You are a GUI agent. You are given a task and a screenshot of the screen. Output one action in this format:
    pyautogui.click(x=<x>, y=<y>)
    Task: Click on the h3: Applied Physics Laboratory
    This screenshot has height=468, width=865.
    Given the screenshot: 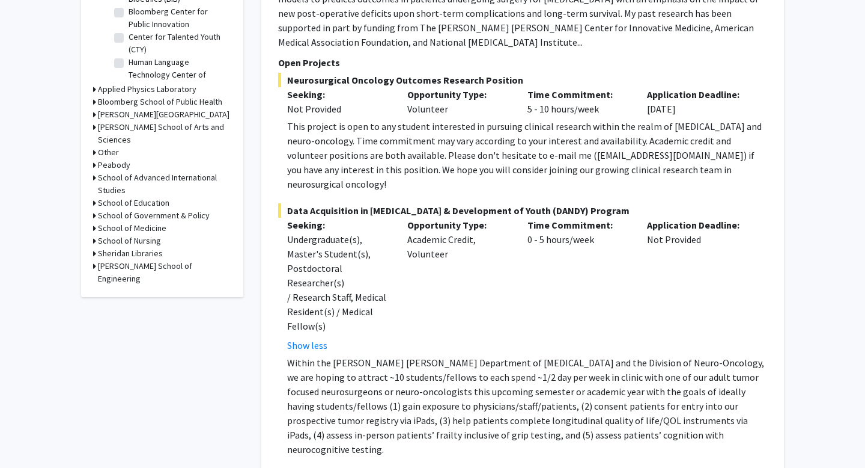 What is the action you would take?
    pyautogui.click(x=147, y=89)
    